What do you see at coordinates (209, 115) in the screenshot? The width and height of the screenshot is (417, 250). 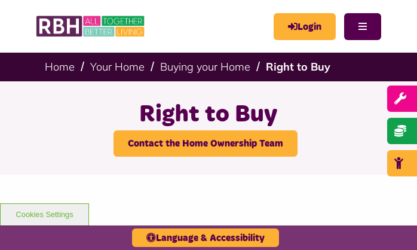 I see `h1: Right to Buy` at bounding box center [209, 115].